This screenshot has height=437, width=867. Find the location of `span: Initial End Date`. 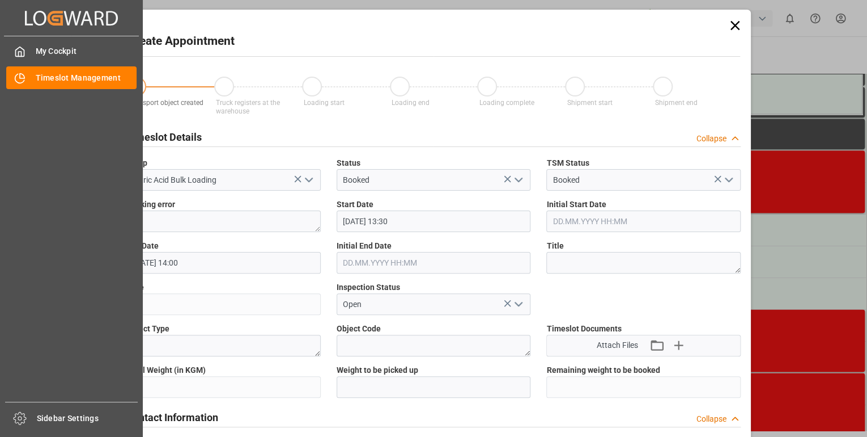

span: Initial End Date is located at coordinates (364, 246).